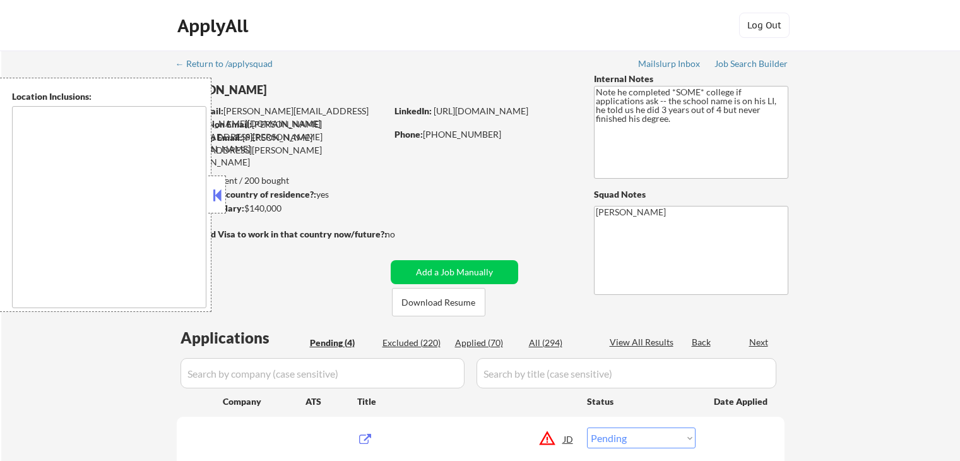 This screenshot has width=960, height=461. I want to click on input: Search by company (case sensitive), so click(322, 373).